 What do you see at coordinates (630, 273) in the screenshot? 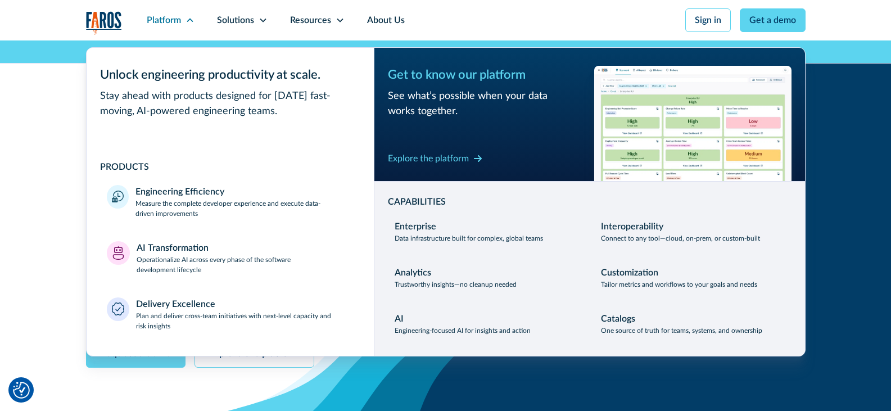
I see `div: Customization` at bounding box center [630, 273].